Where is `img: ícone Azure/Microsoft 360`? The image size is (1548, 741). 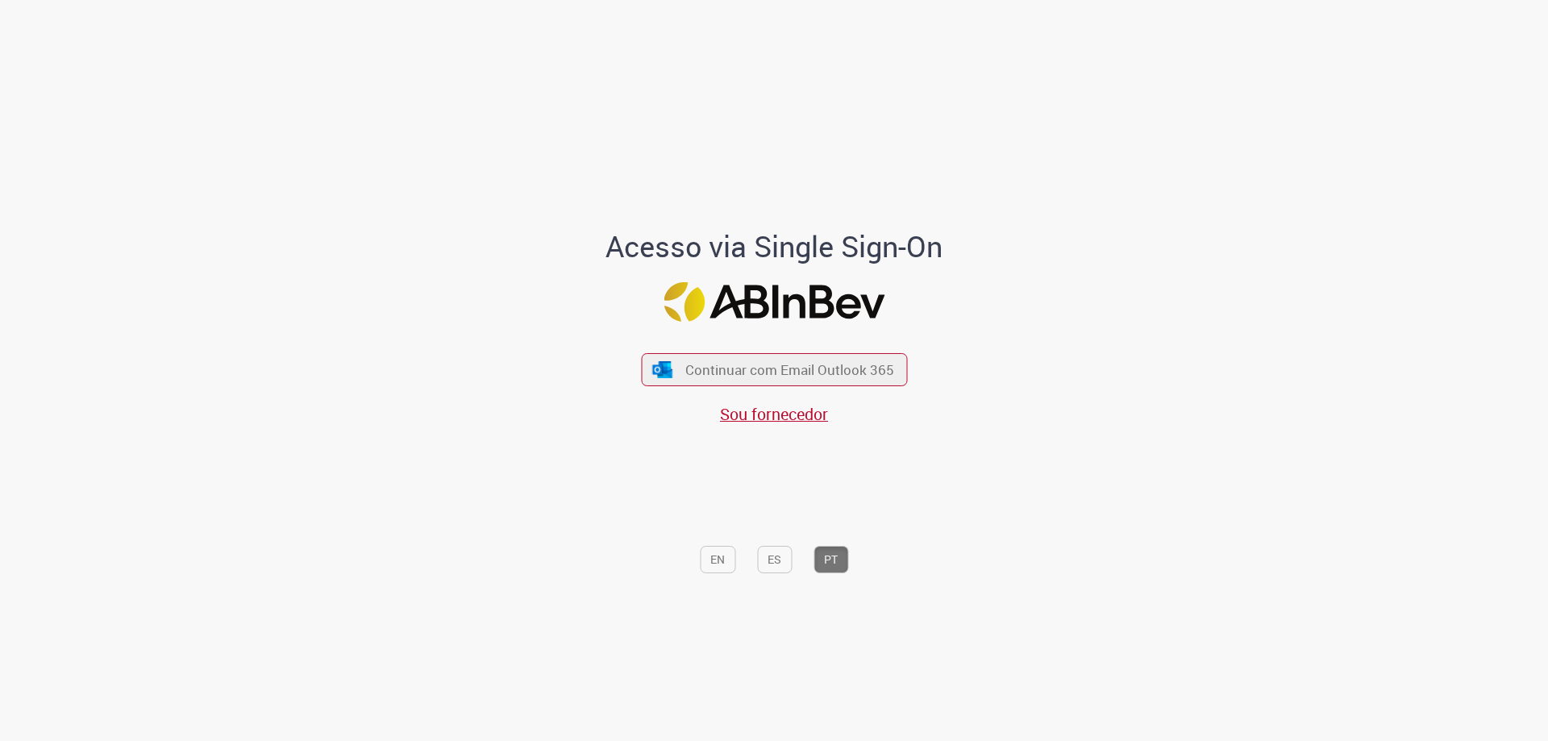 img: ícone Azure/Microsoft 360 is located at coordinates (663, 369).